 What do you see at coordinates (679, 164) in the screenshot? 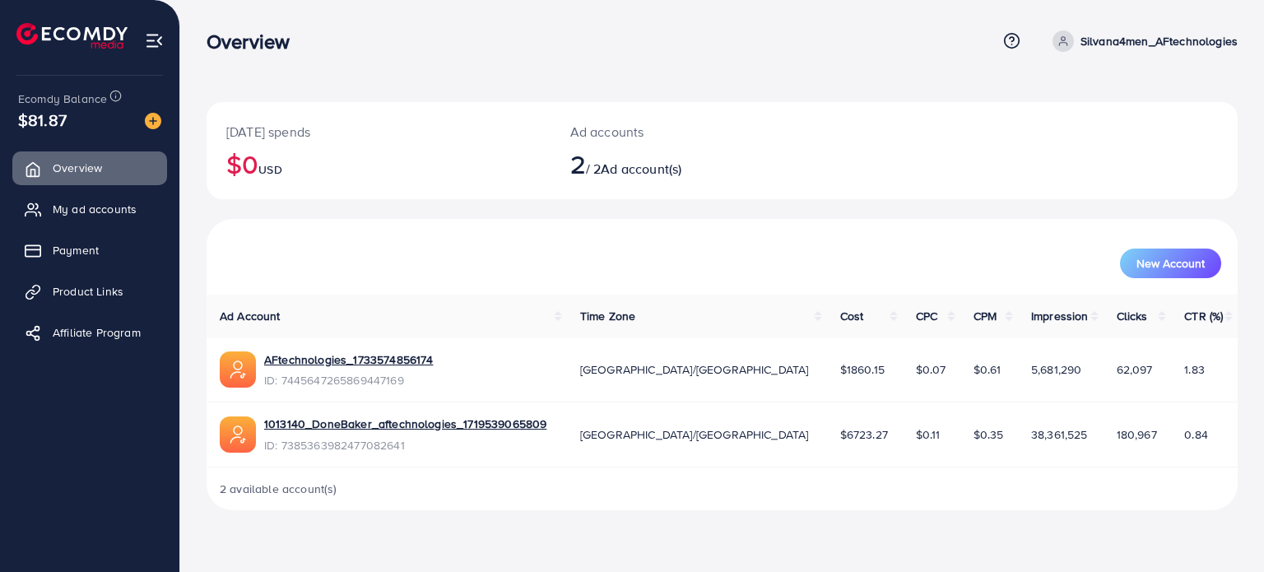
I see `h2: / 2` at bounding box center [679, 164].